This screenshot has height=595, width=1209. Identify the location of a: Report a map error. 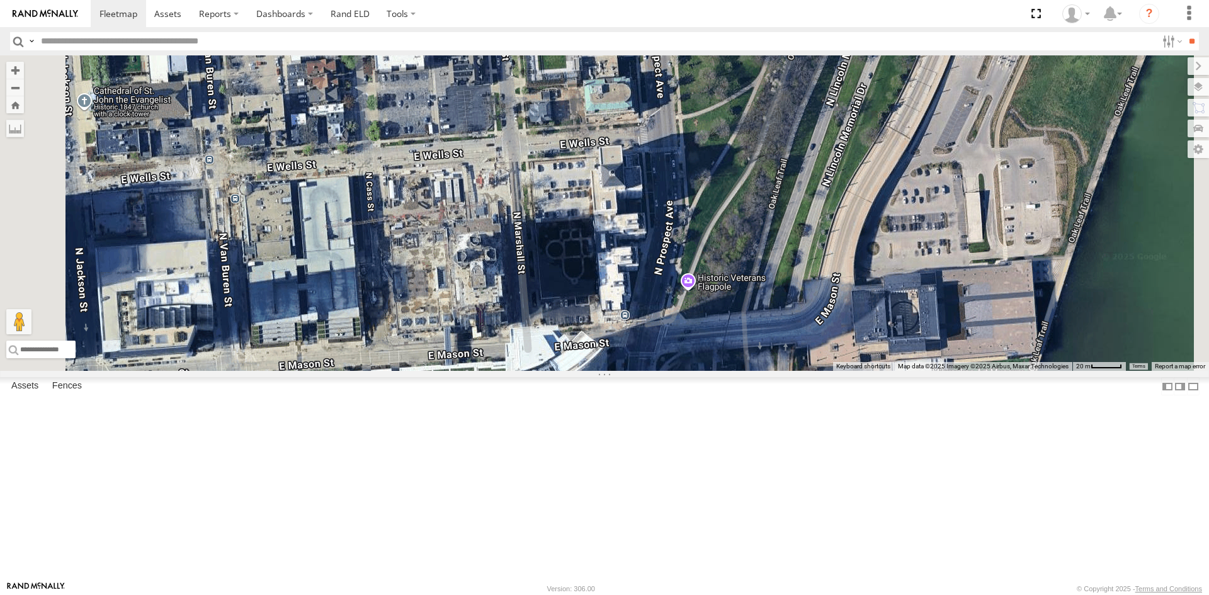
(1180, 366).